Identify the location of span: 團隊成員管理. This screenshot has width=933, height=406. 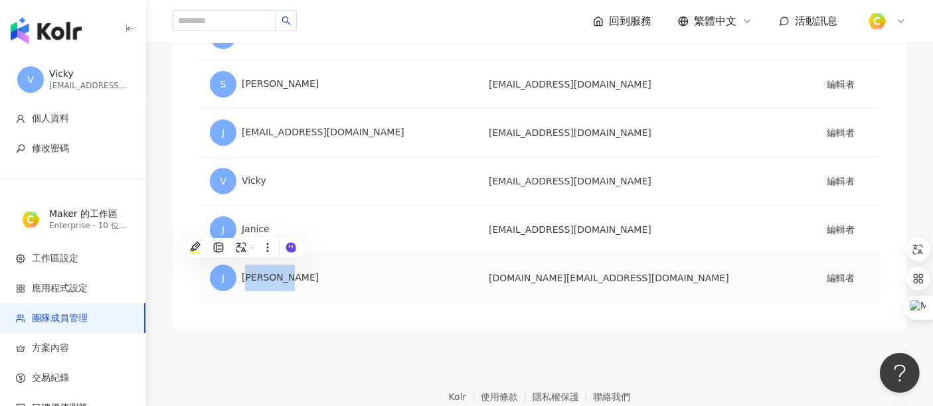
(60, 319).